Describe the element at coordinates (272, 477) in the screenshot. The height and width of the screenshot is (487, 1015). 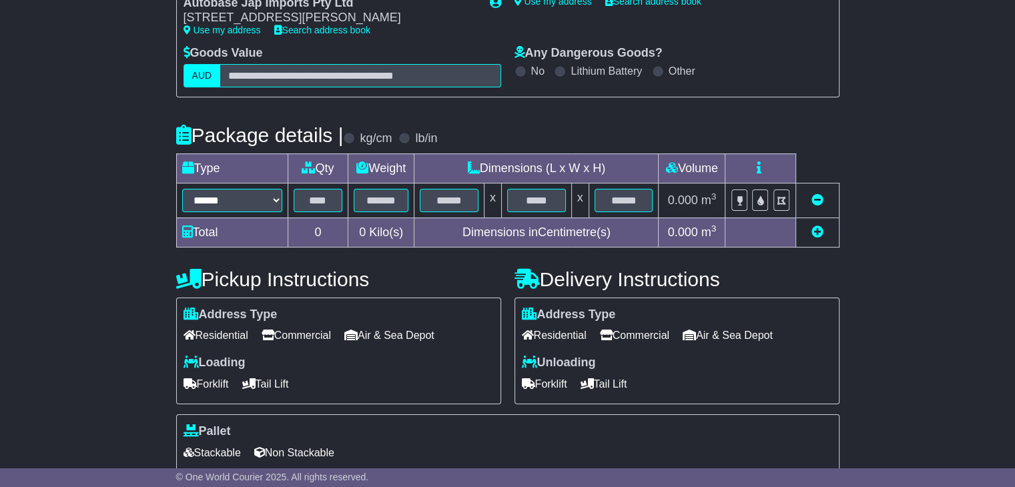
I see `span: © One World Courier 2025. All rights reserved.` at that location.